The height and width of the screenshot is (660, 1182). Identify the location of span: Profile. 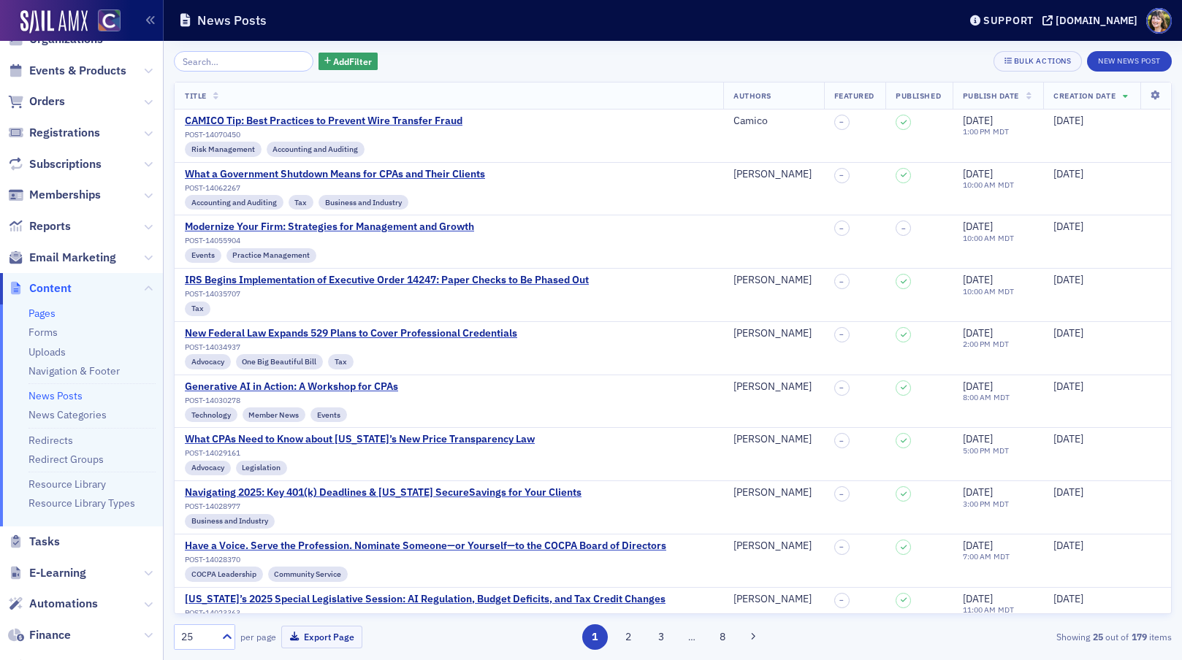
(1159, 20).